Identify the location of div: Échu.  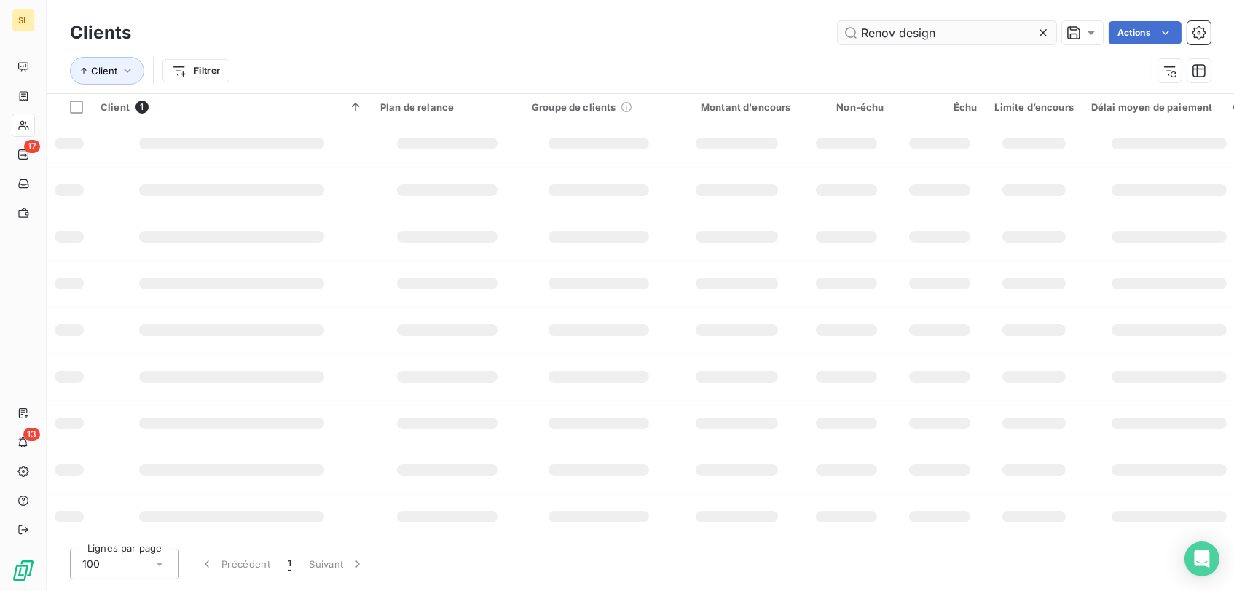
(940, 107).